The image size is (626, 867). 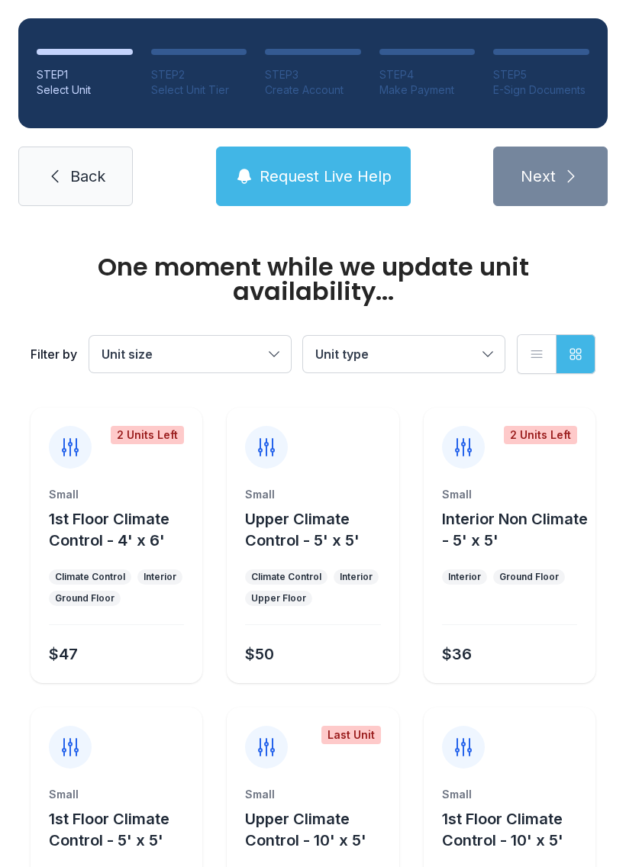 I want to click on div: STEP 2, so click(x=199, y=75).